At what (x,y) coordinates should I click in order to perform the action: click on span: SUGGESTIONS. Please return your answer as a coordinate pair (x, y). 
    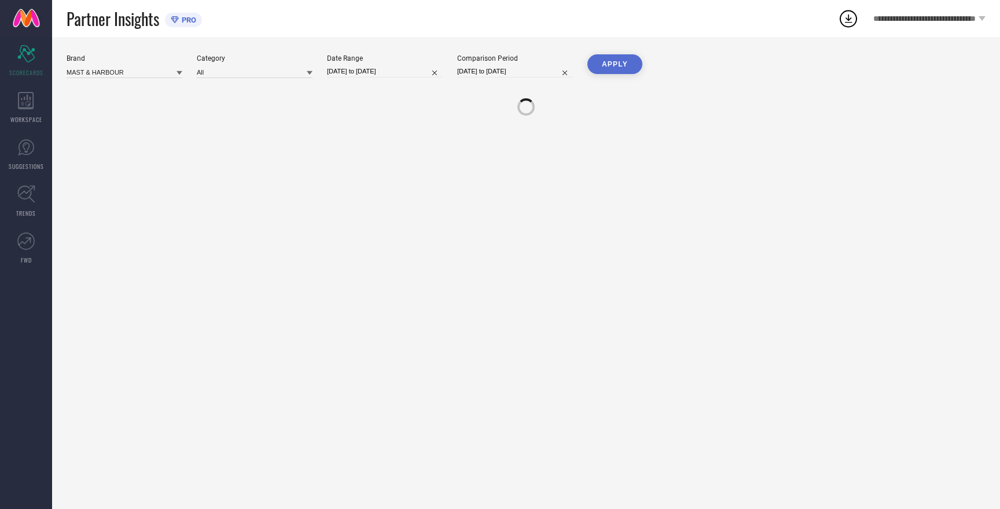
    Looking at the image, I should click on (26, 166).